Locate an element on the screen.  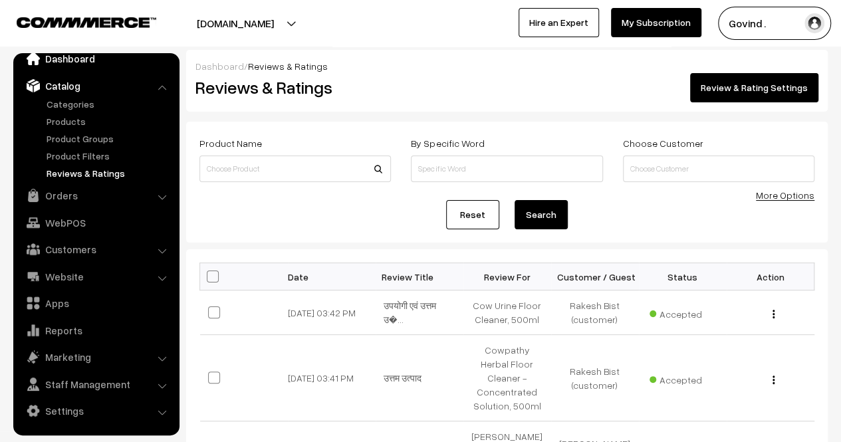
a: Hire an Expert is located at coordinates (559, 23).